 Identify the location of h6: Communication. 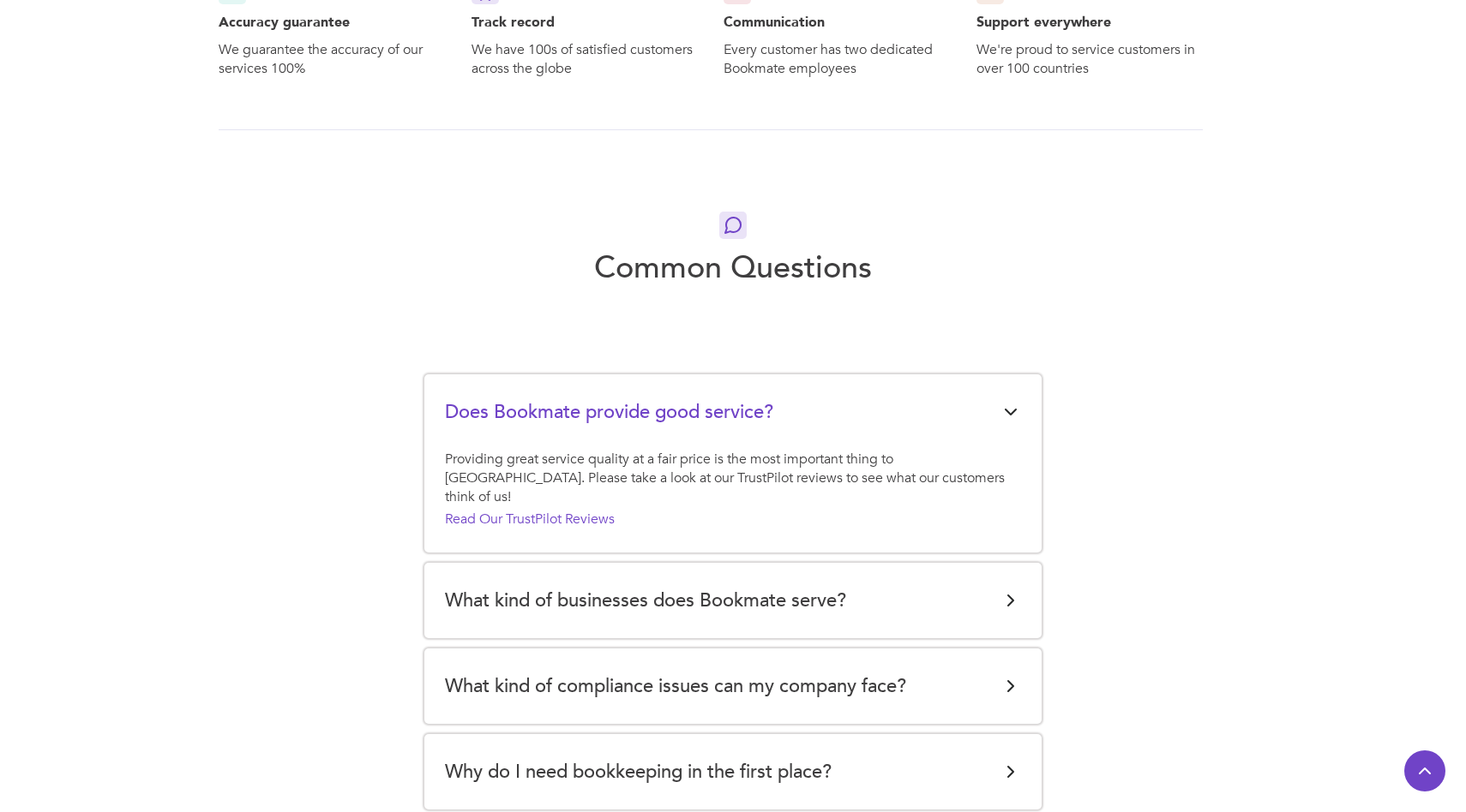
(837, 22).